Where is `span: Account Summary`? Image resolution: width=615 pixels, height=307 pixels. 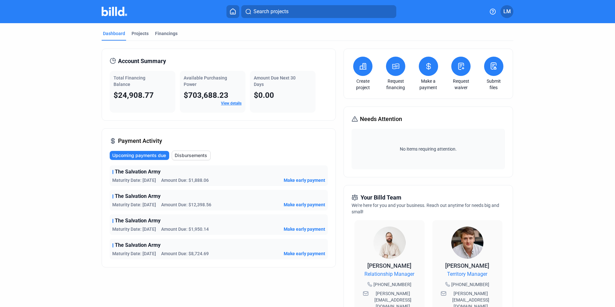 span: Account Summary is located at coordinates (142, 61).